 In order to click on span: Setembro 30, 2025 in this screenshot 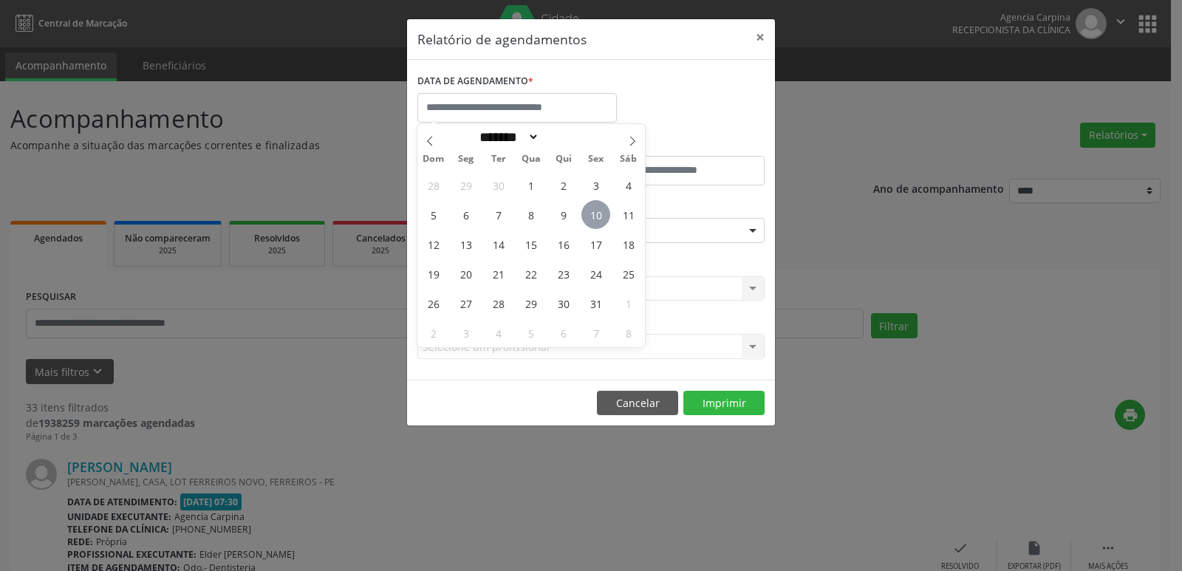, I will do `click(498, 185)`.